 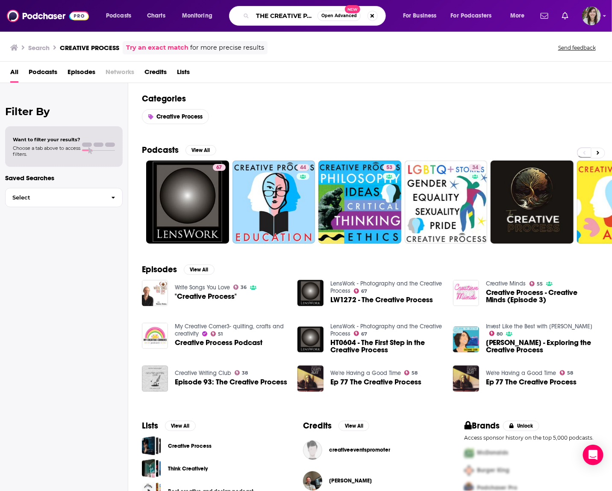 What do you see at coordinates (500, 334) in the screenshot?
I see `span: 80` at bounding box center [500, 334].